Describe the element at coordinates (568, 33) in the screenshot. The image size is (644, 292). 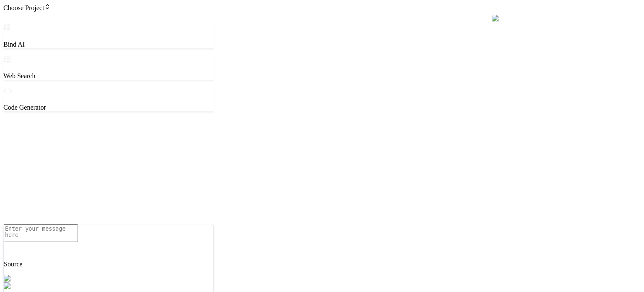
I see `p: Your session has expired. Please login again to continue.` at that location.